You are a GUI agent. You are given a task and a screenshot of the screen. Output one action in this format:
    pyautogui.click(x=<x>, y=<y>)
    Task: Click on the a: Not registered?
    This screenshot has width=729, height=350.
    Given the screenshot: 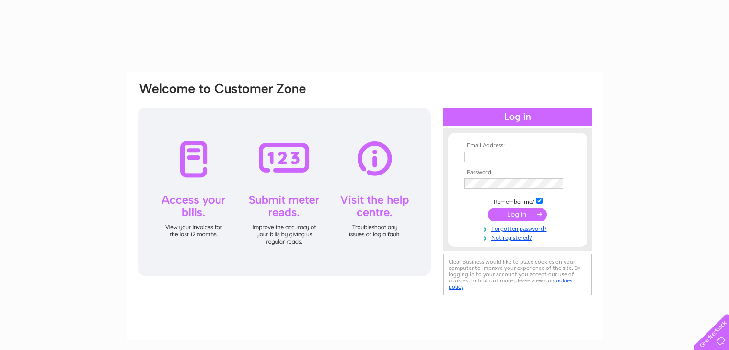 What is the action you would take?
    pyautogui.click(x=518, y=237)
    